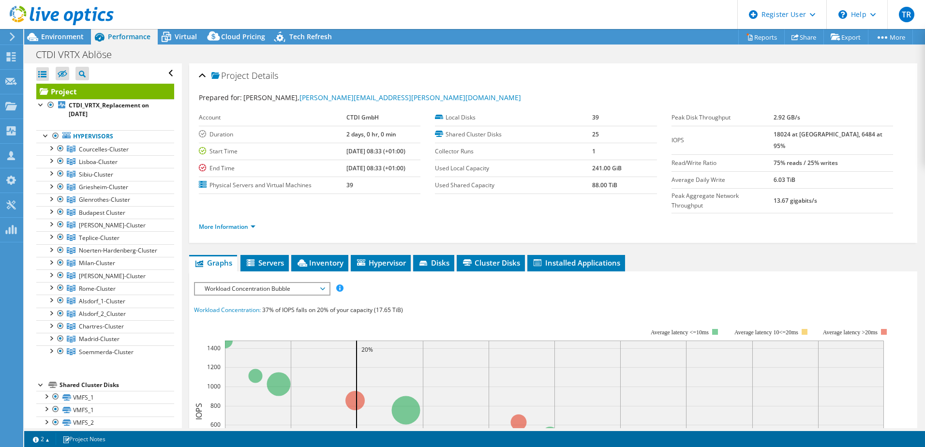 The height and width of the screenshot is (447, 925). Describe the element at coordinates (214, 367) in the screenshot. I see `text: 1200` at that location.